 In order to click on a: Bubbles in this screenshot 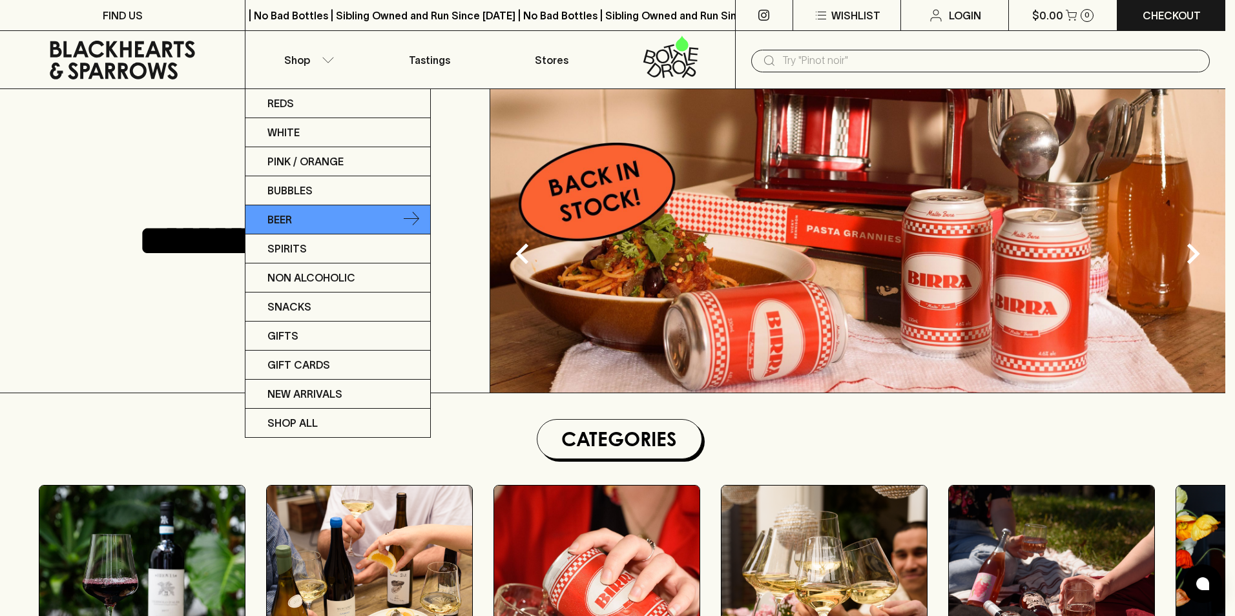, I will do `click(338, 191)`.